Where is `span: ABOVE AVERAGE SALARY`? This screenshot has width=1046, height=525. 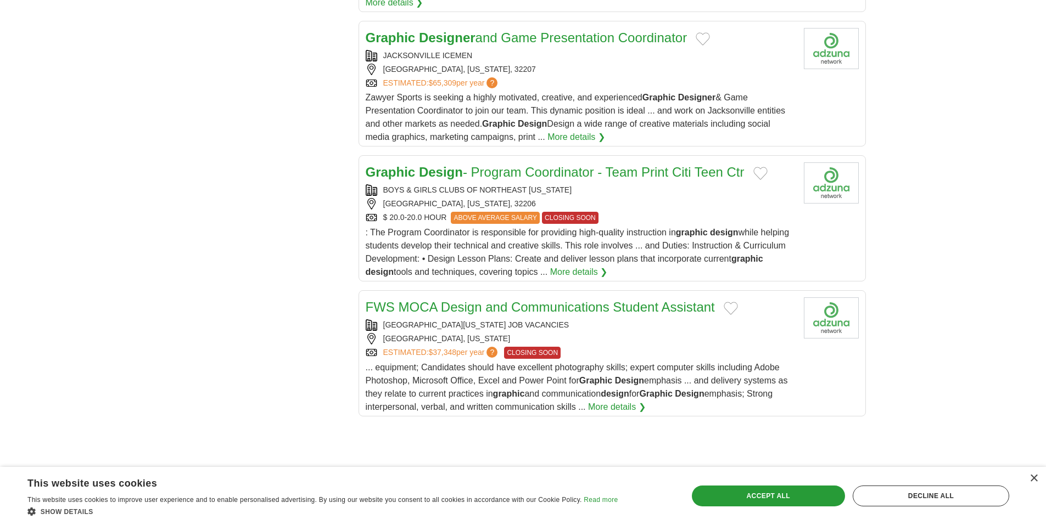
span: ABOVE AVERAGE SALARY is located at coordinates (495, 218).